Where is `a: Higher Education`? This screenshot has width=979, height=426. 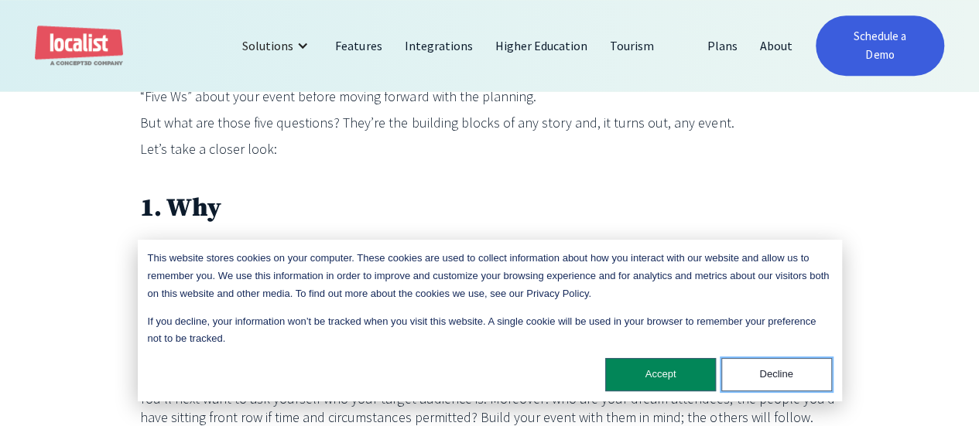 a: Higher Education is located at coordinates (542, 46).